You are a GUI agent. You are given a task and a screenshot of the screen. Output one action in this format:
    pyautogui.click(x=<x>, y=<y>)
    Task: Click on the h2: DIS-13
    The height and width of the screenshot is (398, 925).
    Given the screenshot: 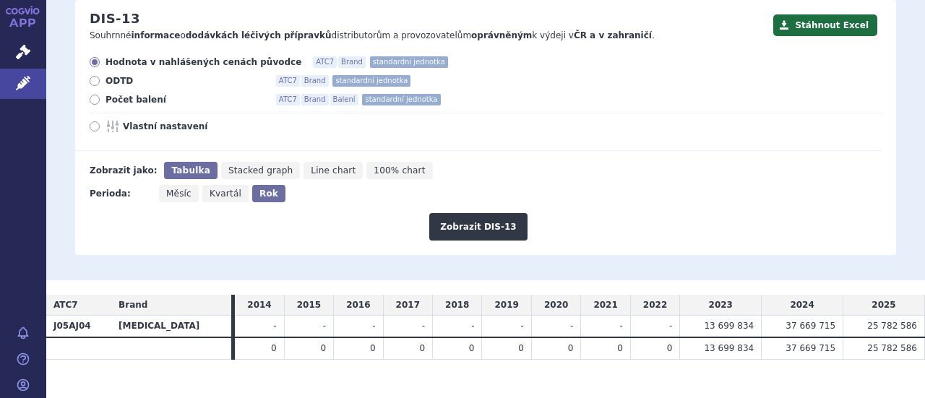 What is the action you would take?
    pyautogui.click(x=115, y=19)
    